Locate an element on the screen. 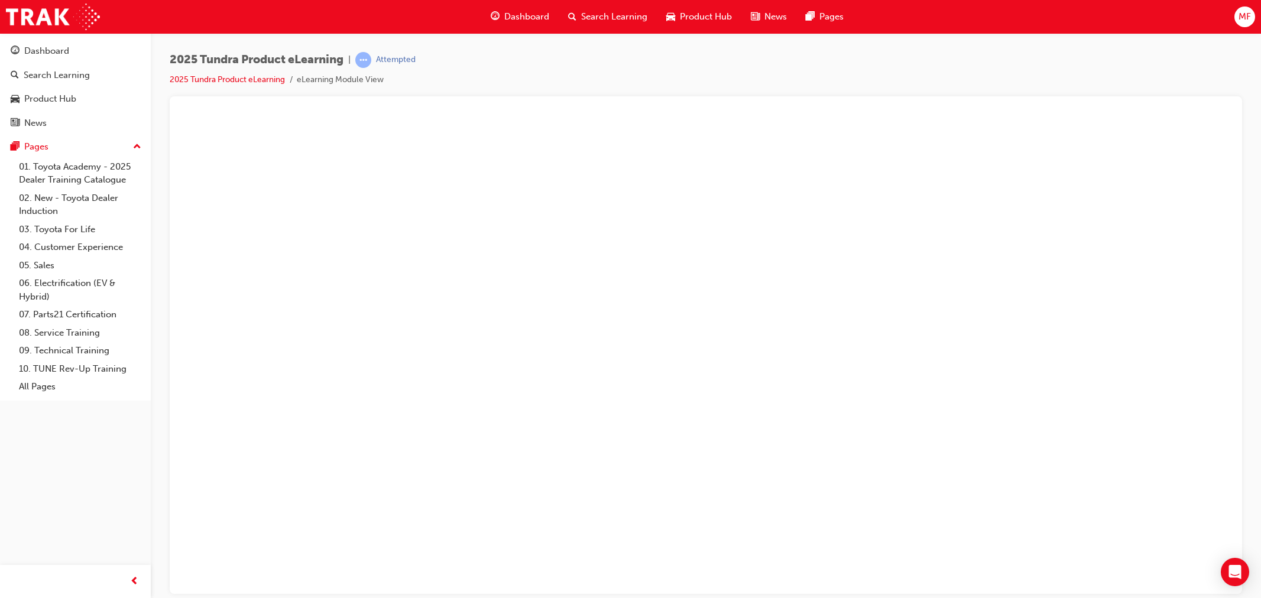 This screenshot has width=1261, height=598. a: search-iconSearch Learning is located at coordinates (608, 17).